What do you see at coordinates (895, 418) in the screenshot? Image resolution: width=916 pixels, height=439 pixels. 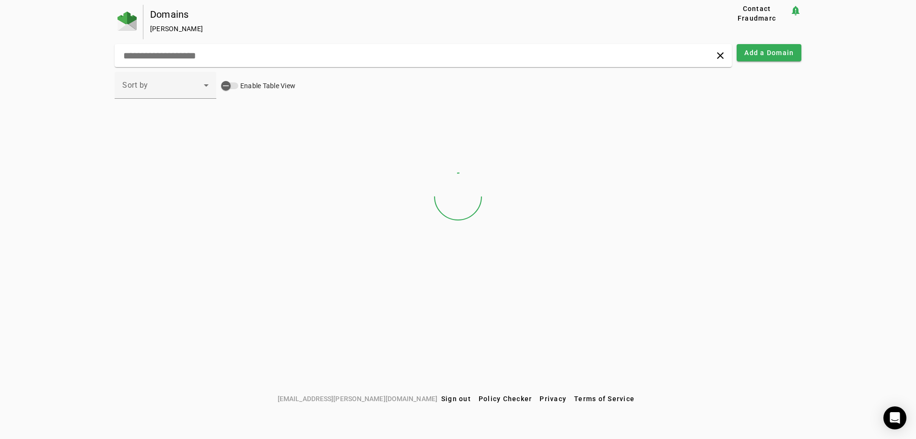 I see `div: Open Intercom Messenger` at bounding box center [895, 418].